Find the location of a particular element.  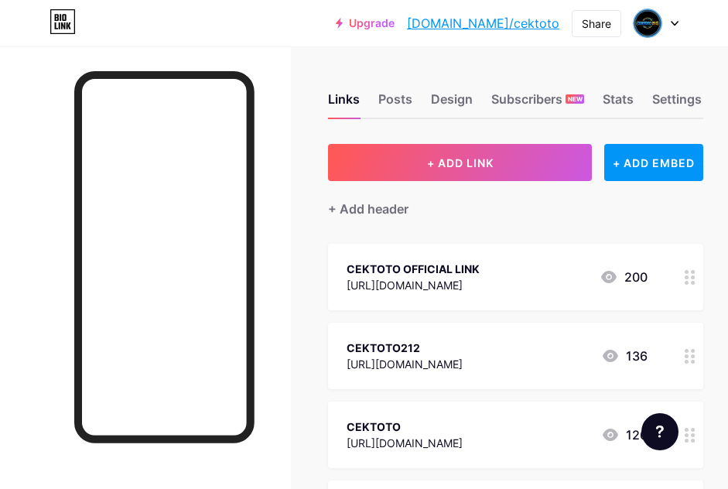

img: Cek Toto is located at coordinates (648, 23).